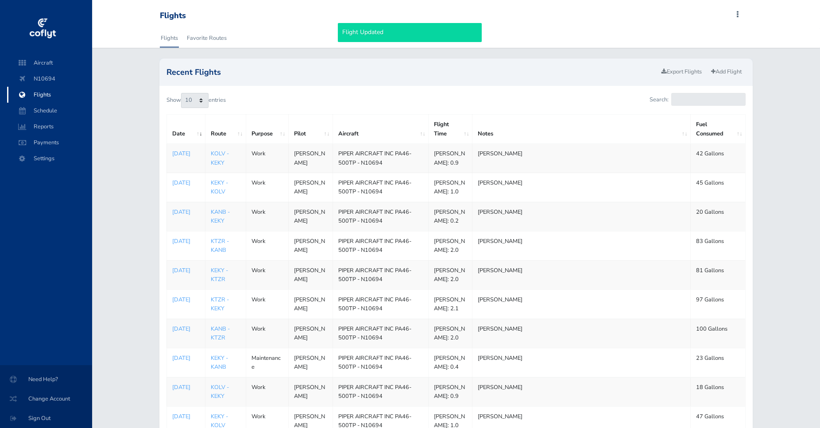 The image size is (820, 428). Describe the element at coordinates (219, 187) in the screenshot. I see `a: KEKY - KOLV` at that location.